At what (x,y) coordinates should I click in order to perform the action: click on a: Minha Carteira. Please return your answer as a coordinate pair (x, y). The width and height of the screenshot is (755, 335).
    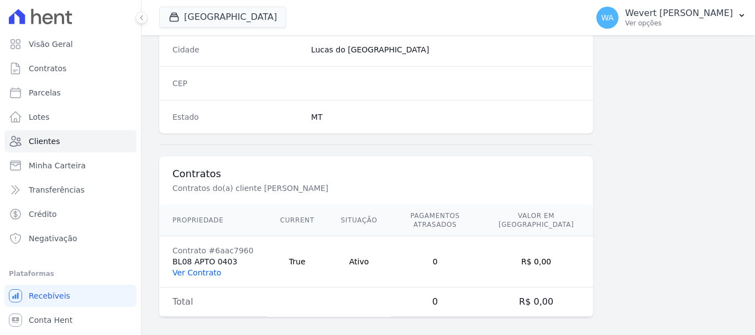
    Looking at the image, I should click on (70, 166).